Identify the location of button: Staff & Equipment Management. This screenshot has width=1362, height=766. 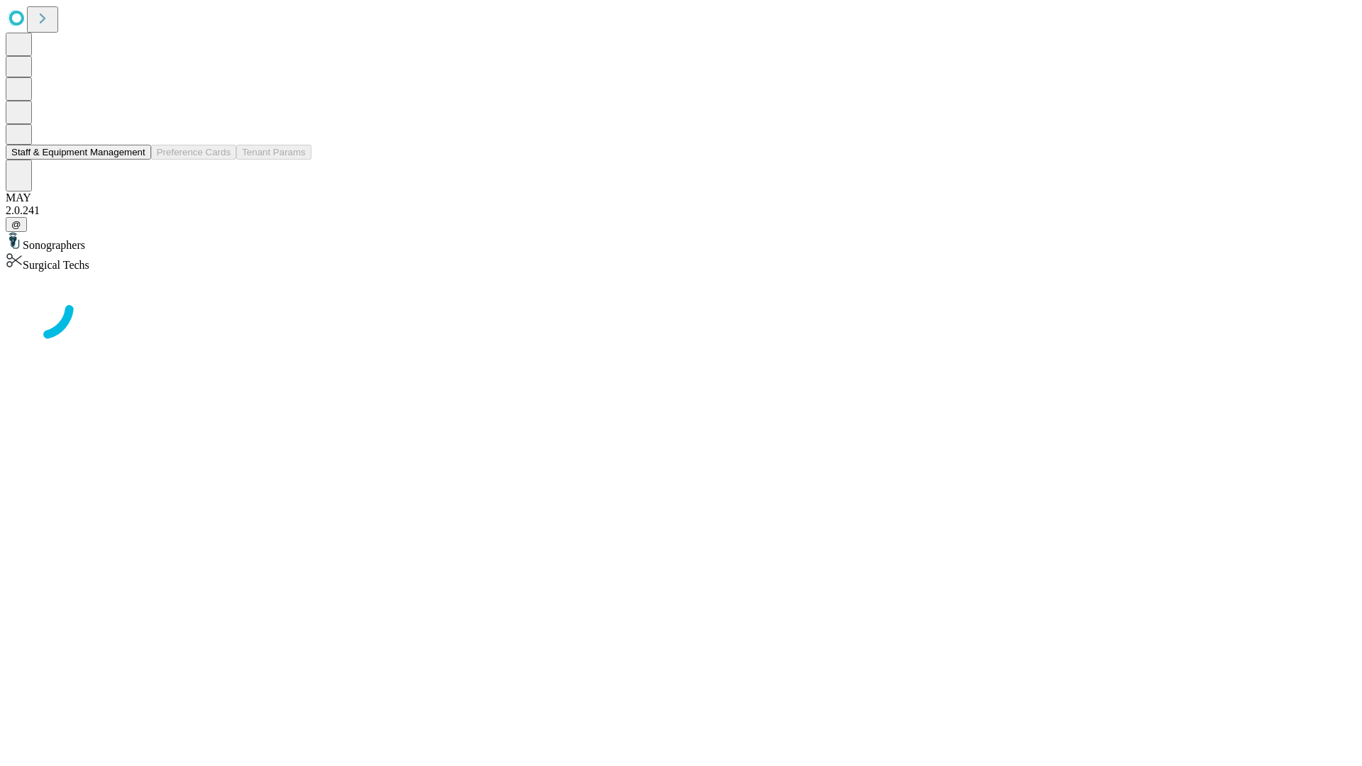
(78, 152).